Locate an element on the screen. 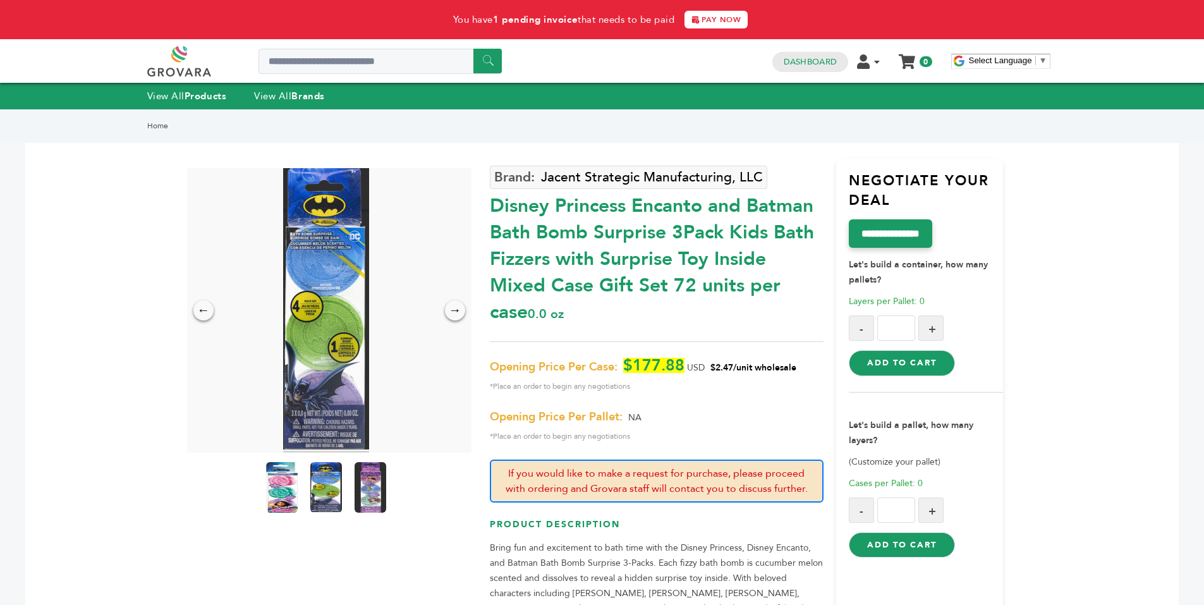 This screenshot has height=605, width=1204. h3: Negotiate Your Deal is located at coordinates (926, 195).